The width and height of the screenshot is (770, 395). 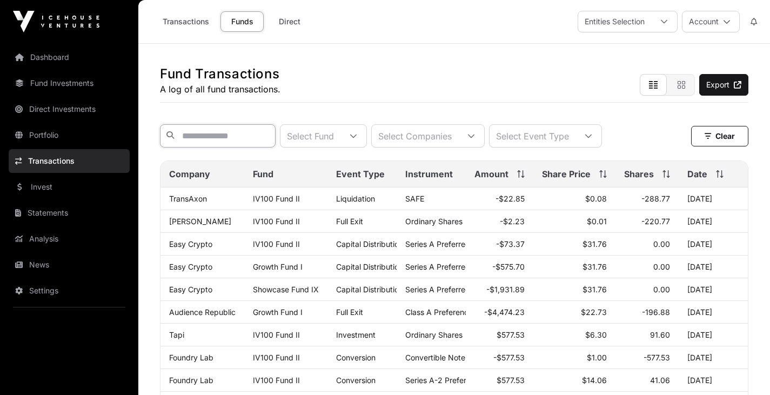 I want to click on a: Direct Investments, so click(x=69, y=109).